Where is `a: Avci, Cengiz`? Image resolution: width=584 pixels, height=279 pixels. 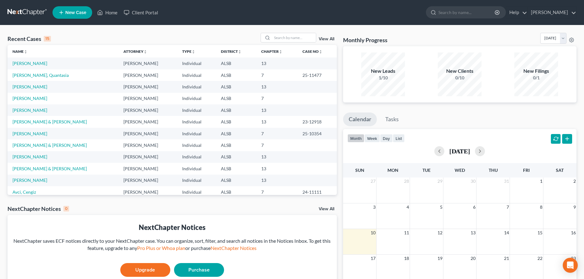
a: Avci, Cengiz is located at coordinates (24, 192).